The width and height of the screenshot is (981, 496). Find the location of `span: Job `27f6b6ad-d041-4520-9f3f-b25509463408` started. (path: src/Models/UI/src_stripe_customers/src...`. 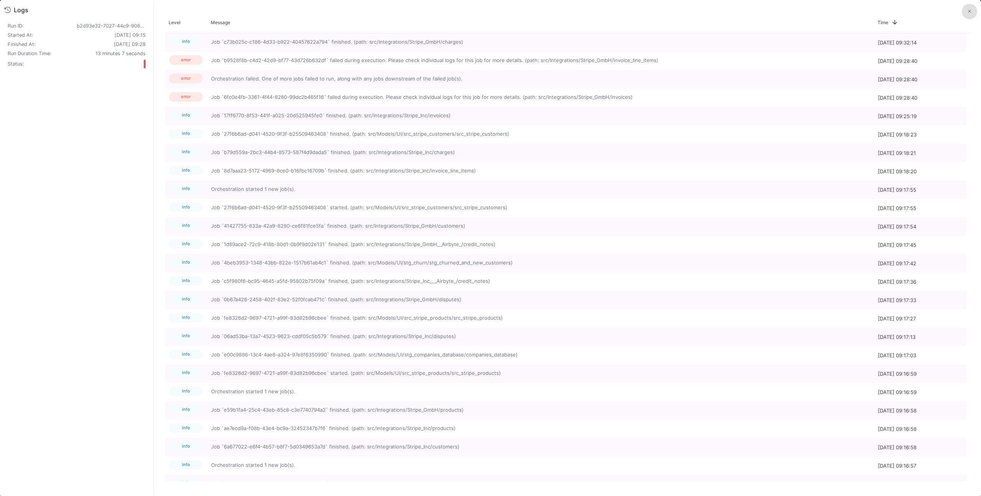

span: Job `27f6b6ad-d041-4520-9f3f-b25509463408` started. (path: src/Models/UI/src_stripe_customers/src... is located at coordinates (540, 207).